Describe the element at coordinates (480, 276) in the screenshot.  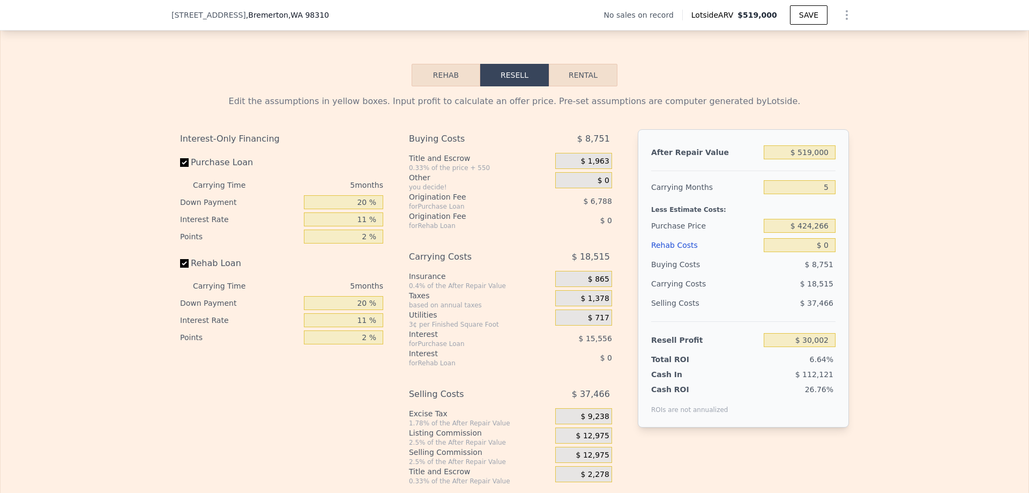
I see `div: Insurance` at that location.